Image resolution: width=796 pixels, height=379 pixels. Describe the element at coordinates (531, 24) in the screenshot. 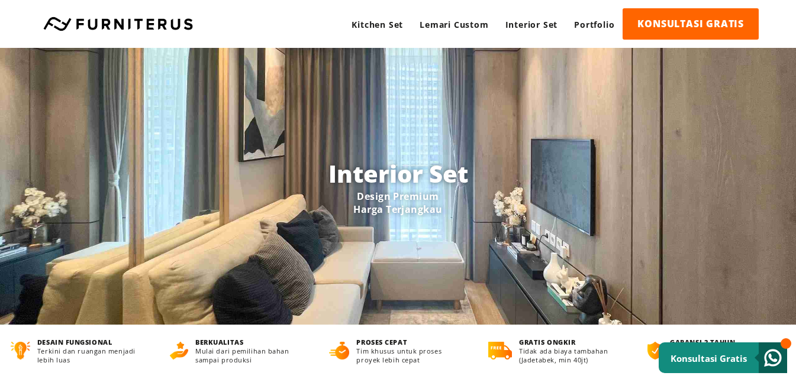

I see `a: Interior Set` at that location.